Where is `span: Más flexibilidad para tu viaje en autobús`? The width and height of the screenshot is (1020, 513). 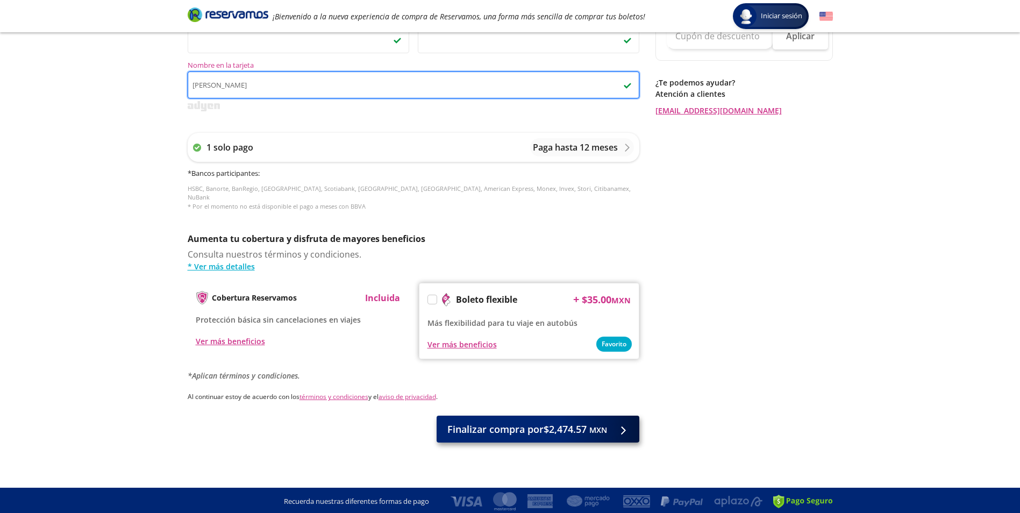
span: Más flexibilidad para tu viaje en autobús is located at coordinates (502, 323).